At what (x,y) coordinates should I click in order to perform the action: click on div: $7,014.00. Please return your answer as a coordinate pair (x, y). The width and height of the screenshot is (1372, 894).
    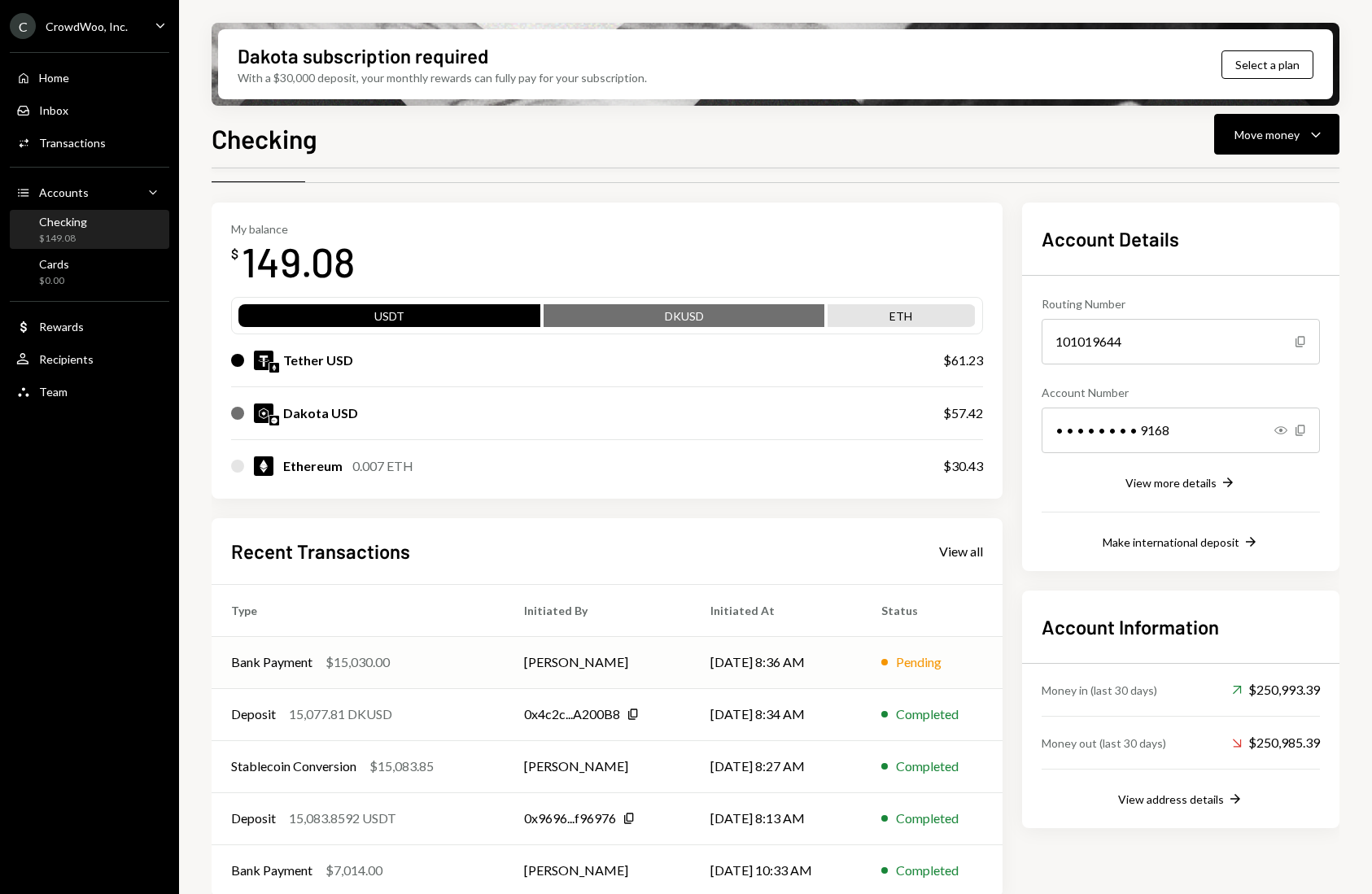
    Looking at the image, I should click on (354, 870).